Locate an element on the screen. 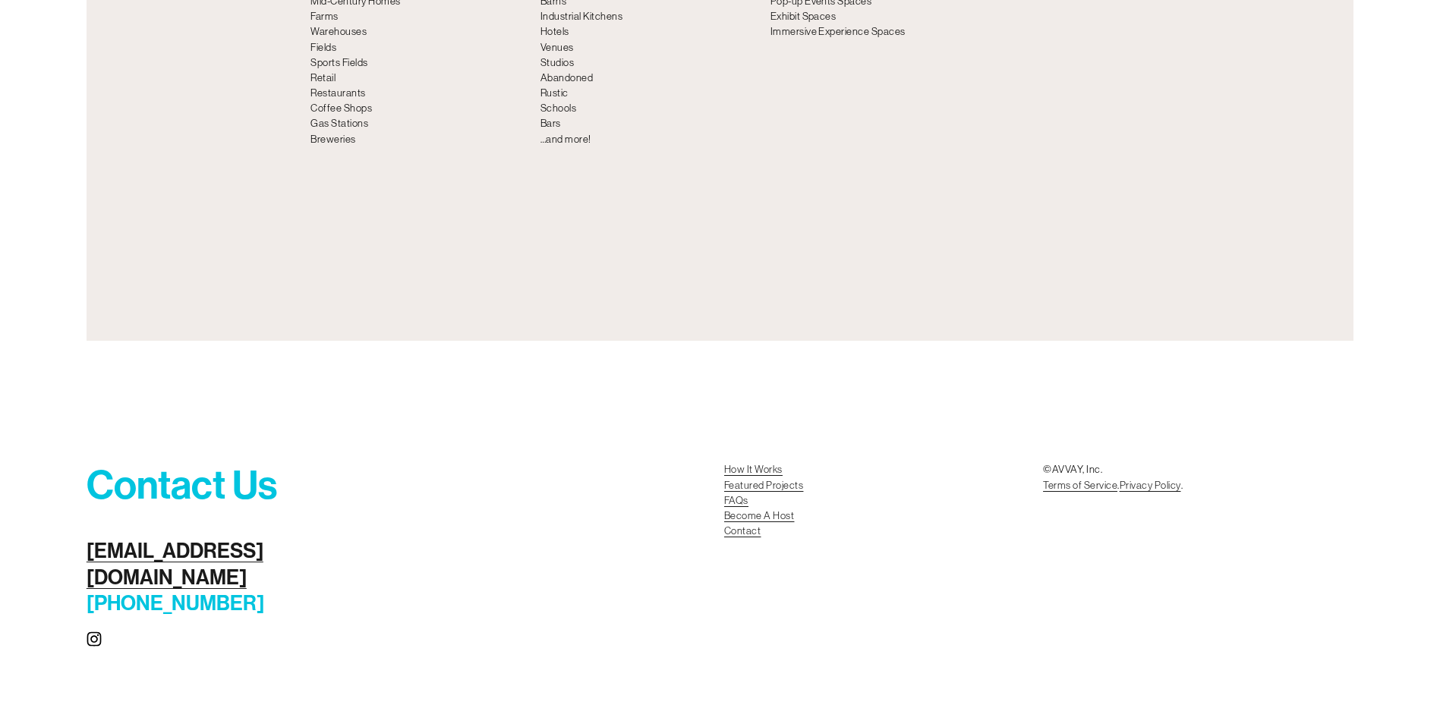 Image resolution: width=1440 pixels, height=724 pixels. a: Terms of Service is located at coordinates (1080, 486).